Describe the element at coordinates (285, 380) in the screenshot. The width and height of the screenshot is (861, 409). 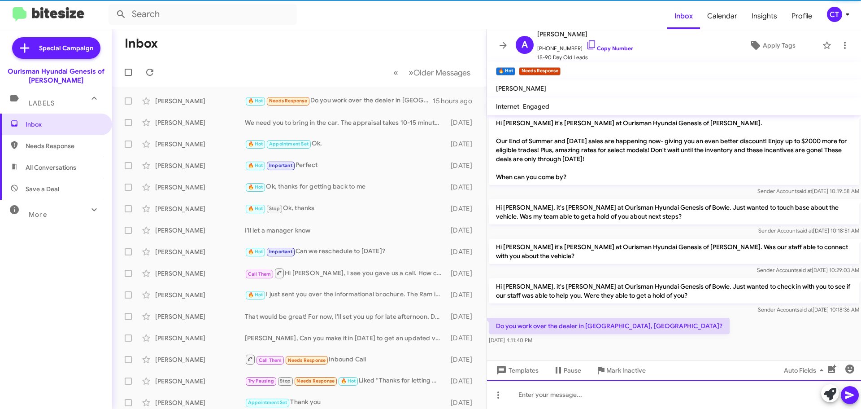
I see `span: Stop` at that location.